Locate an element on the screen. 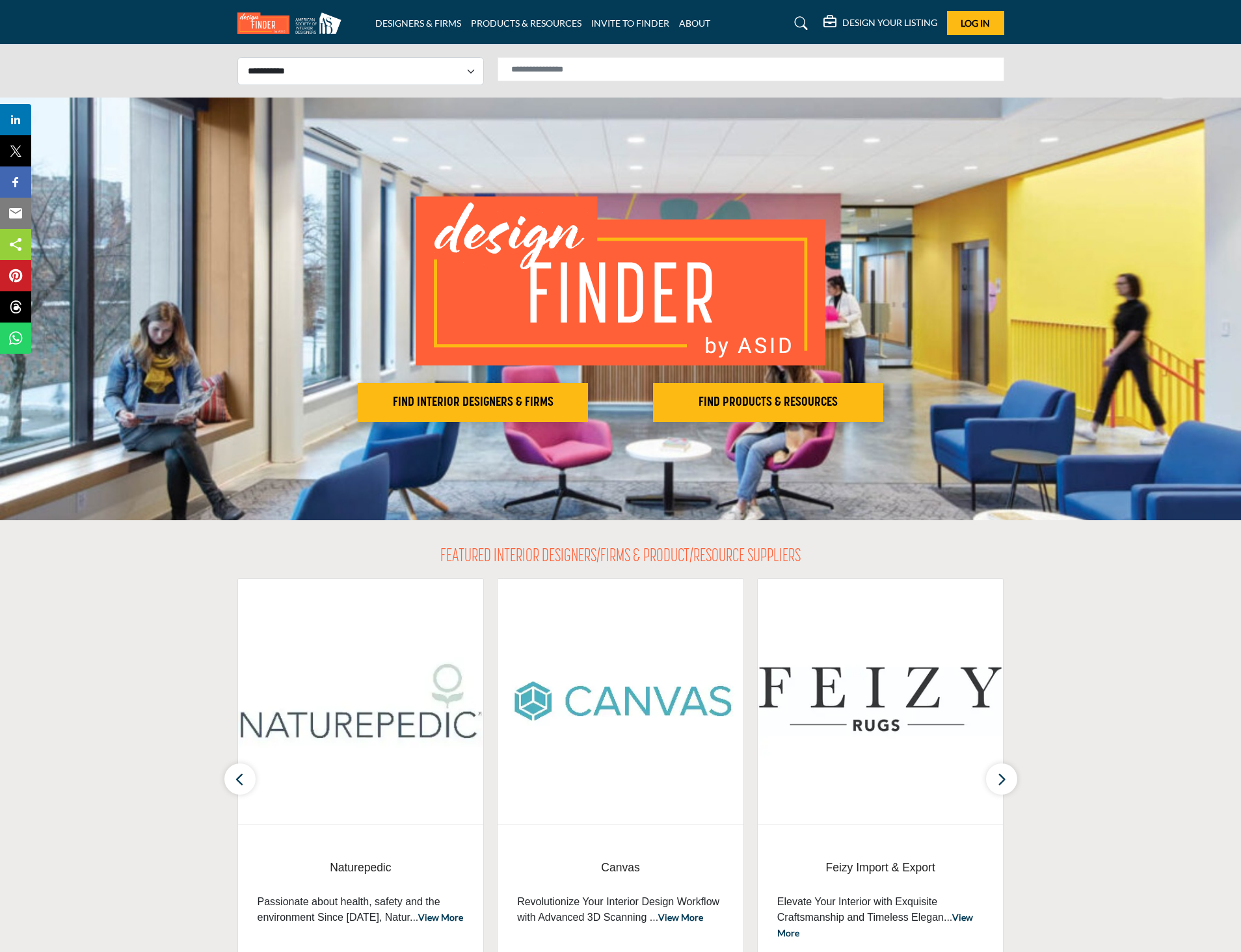 The height and width of the screenshot is (952, 1241). a: Search is located at coordinates (798, 24).